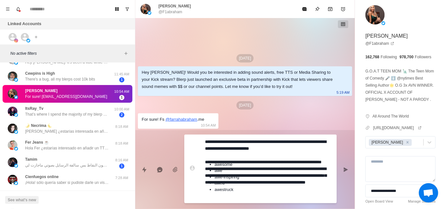  Describe the element at coordinates (428, 193) in the screenshot. I see `a: Open chat` at that location.